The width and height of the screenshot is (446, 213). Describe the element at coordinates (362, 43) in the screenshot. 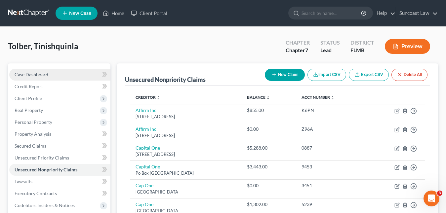

I see `div: District` at that location.